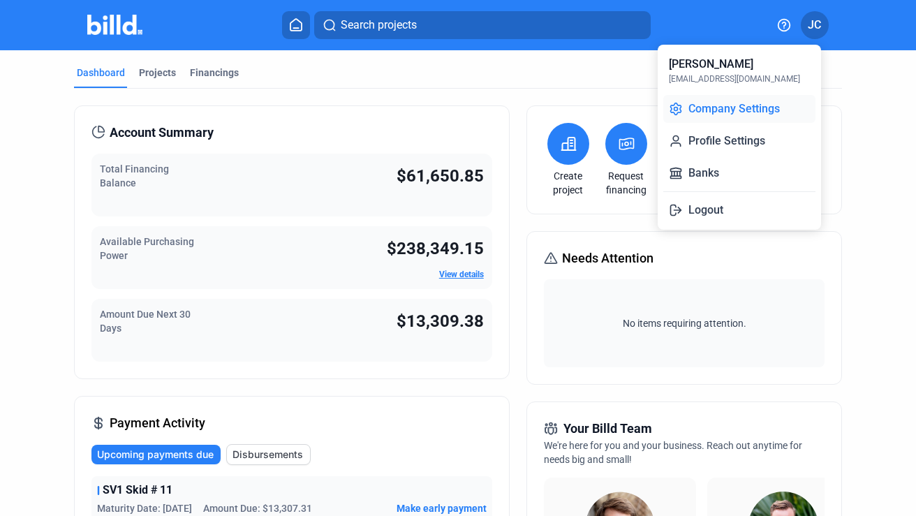 Image resolution: width=916 pixels, height=516 pixels. Describe the element at coordinates (739, 210) in the screenshot. I see `button: Logout` at that location.